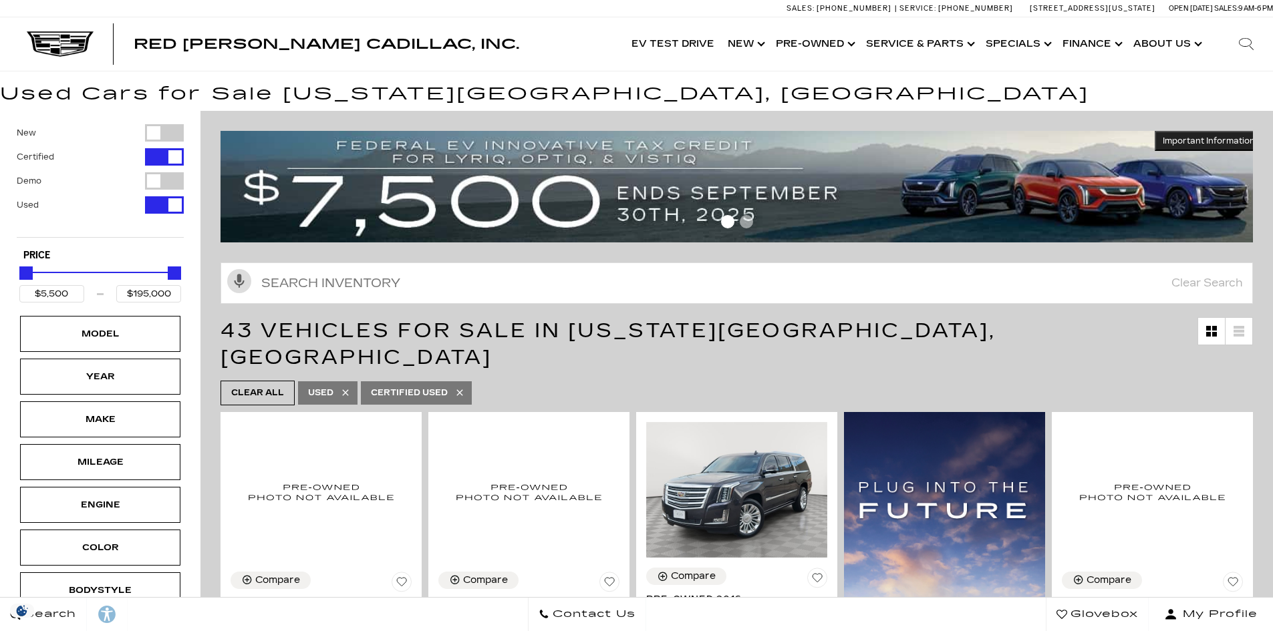 Image resolution: width=1273 pixels, height=631 pixels. Describe the element at coordinates (148, 294) in the screenshot. I see `input: Maximum` at that location.